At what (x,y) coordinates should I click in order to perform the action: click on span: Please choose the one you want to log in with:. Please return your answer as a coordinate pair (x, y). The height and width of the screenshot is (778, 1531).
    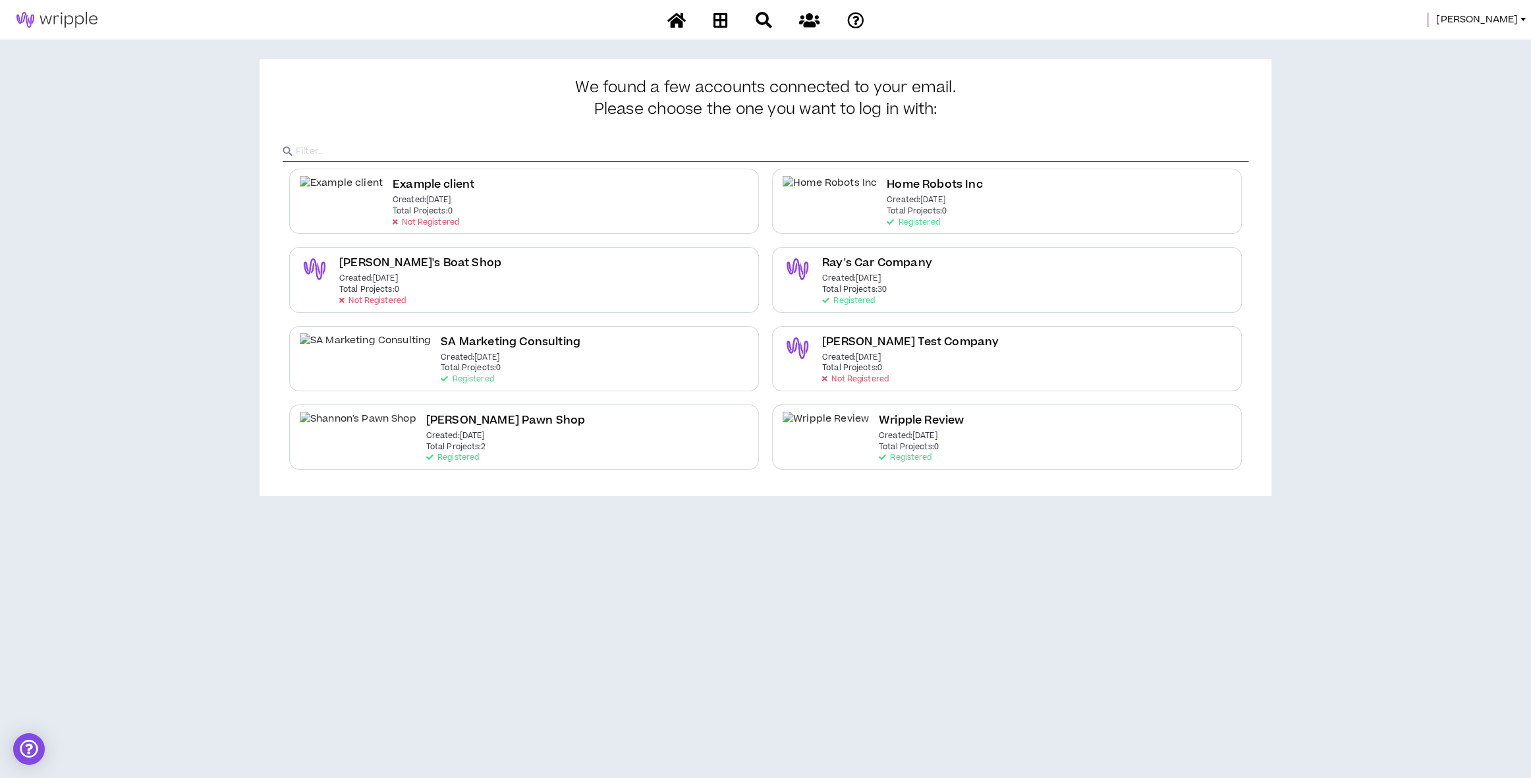
    Looking at the image, I should click on (765, 110).